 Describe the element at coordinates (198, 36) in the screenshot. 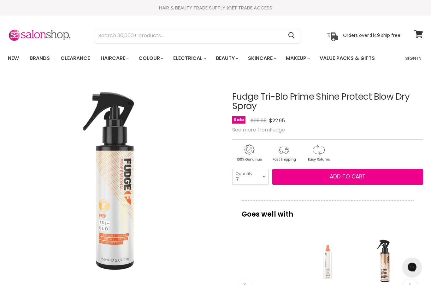

I see `form: Product` at that location.